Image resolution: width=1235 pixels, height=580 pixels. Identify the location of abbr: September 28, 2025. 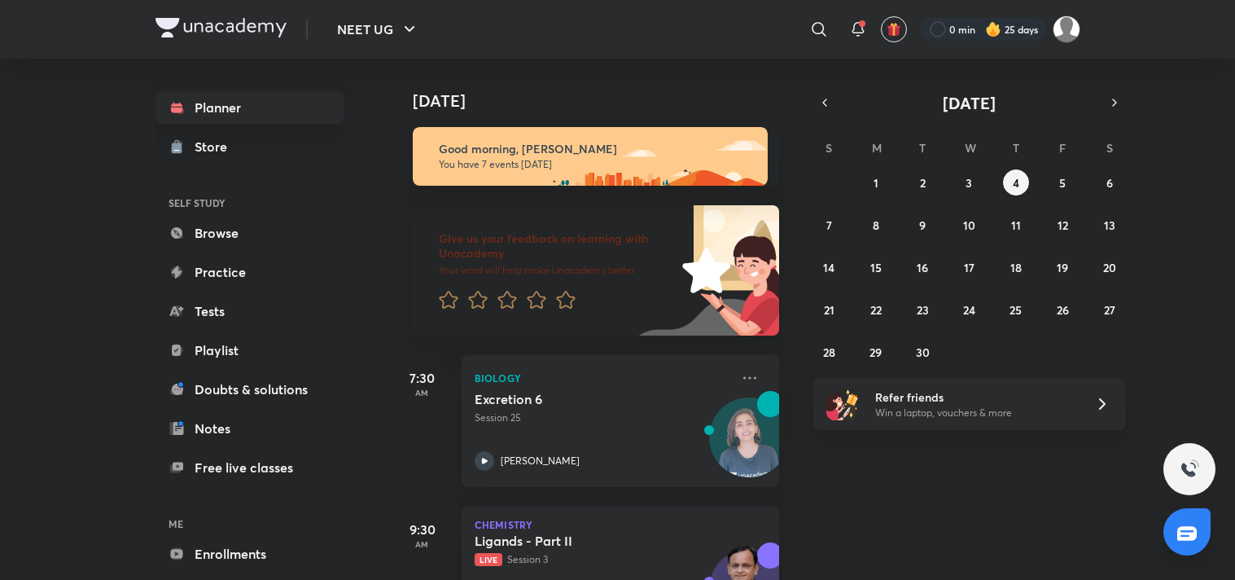
(829, 352).